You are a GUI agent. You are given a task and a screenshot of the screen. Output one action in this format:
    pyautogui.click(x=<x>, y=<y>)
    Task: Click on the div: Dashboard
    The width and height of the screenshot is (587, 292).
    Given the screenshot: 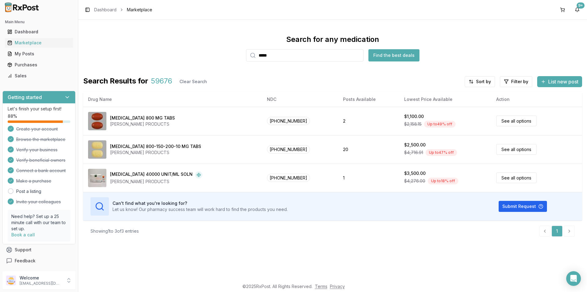 What is the action you would take?
    pyautogui.click(x=39, y=32)
    